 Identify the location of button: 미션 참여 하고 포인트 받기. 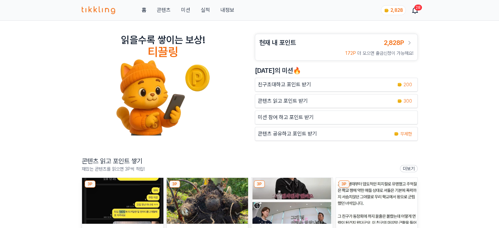
(336, 117).